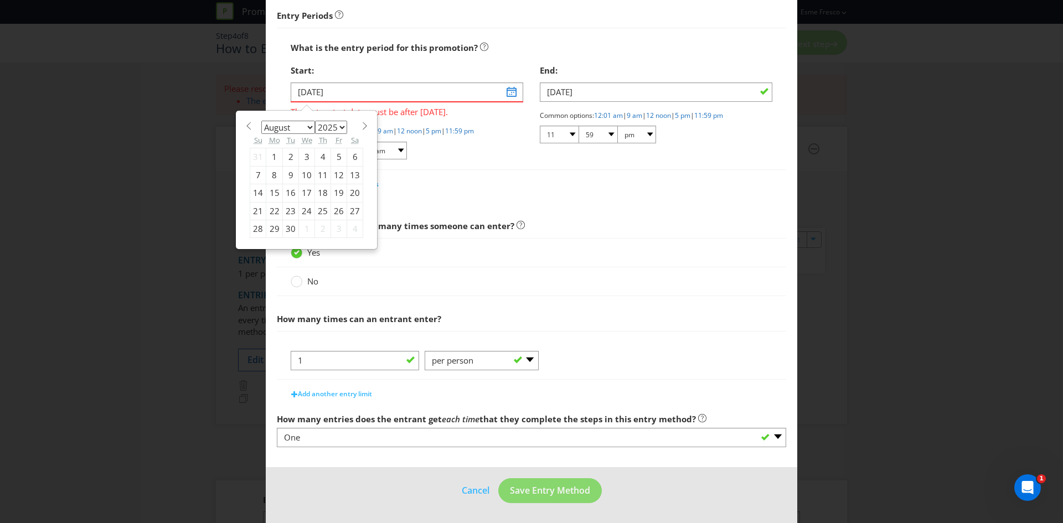  I want to click on div: 8, so click(275, 175).